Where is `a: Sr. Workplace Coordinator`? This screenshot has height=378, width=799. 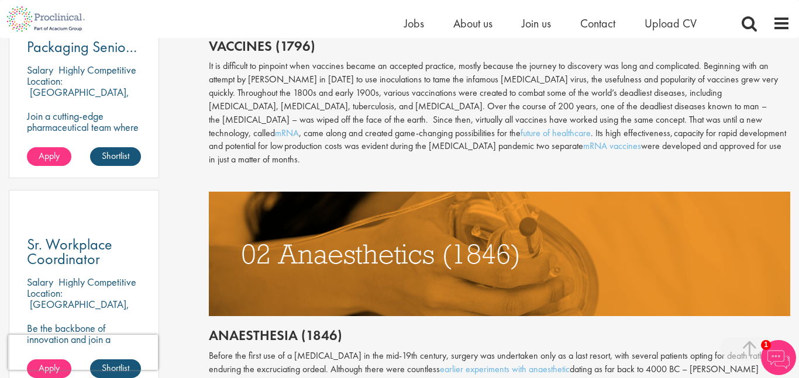 a: Sr. Workplace Coordinator is located at coordinates (84, 252).